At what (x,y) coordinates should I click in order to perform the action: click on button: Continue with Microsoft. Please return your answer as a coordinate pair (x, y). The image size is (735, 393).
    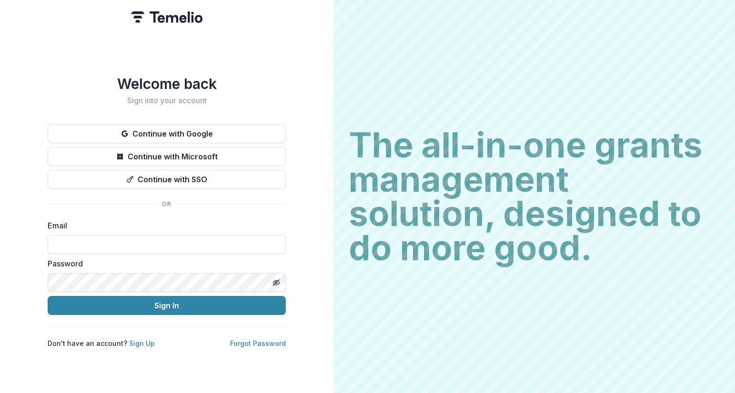
    Looking at the image, I should click on (167, 157).